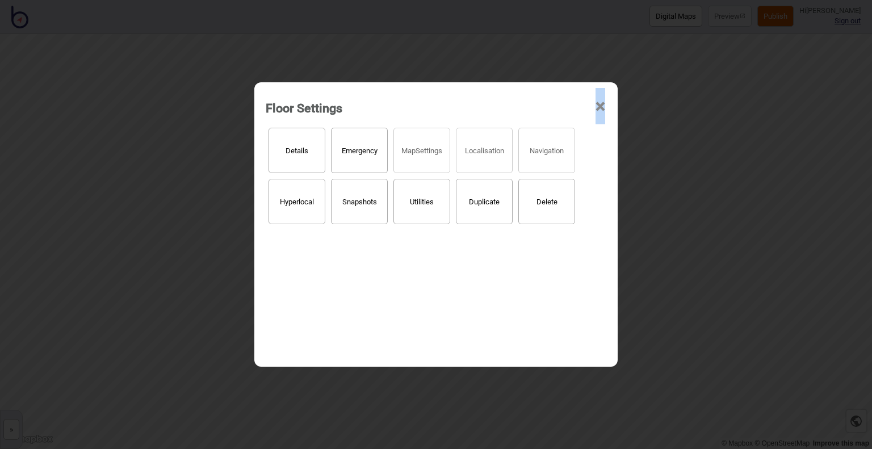  I want to click on button: Duplicate, so click(485, 202).